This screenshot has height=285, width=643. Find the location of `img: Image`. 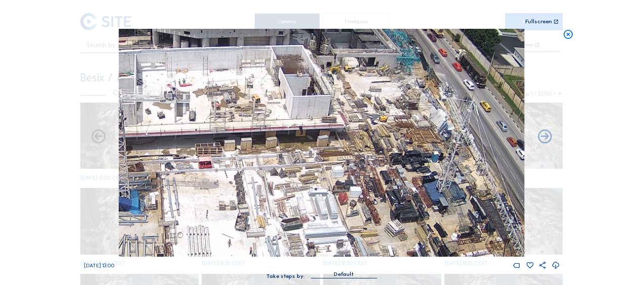

img: Image is located at coordinates (322, 143).